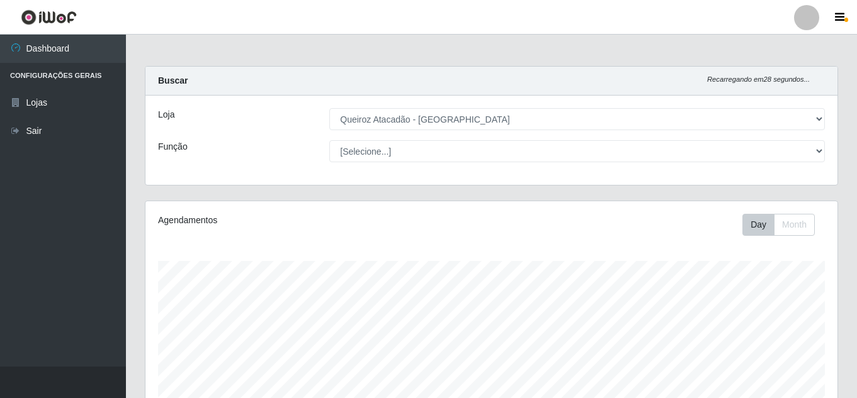 This screenshot has height=398, width=857. Describe the element at coordinates (758, 79) in the screenshot. I see `i: Recarregando em 28 segundos...` at that location.